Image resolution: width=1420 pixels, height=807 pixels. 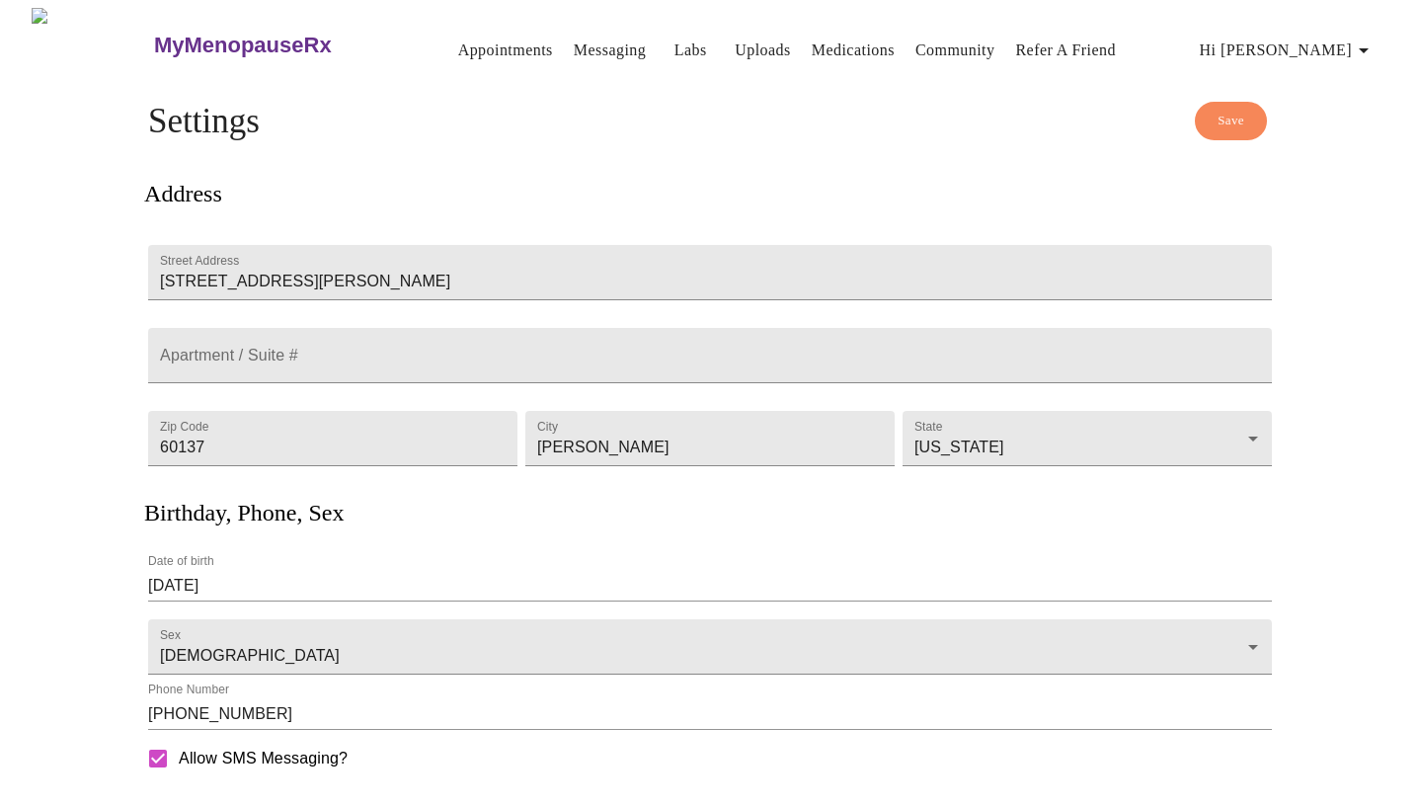 What do you see at coordinates (91, 44) in the screenshot?
I see `img: MyMenopauseRx Logo` at bounding box center [91, 44].